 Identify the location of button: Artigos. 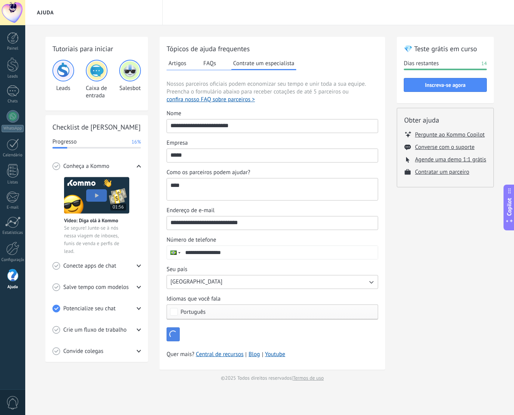
(177, 63).